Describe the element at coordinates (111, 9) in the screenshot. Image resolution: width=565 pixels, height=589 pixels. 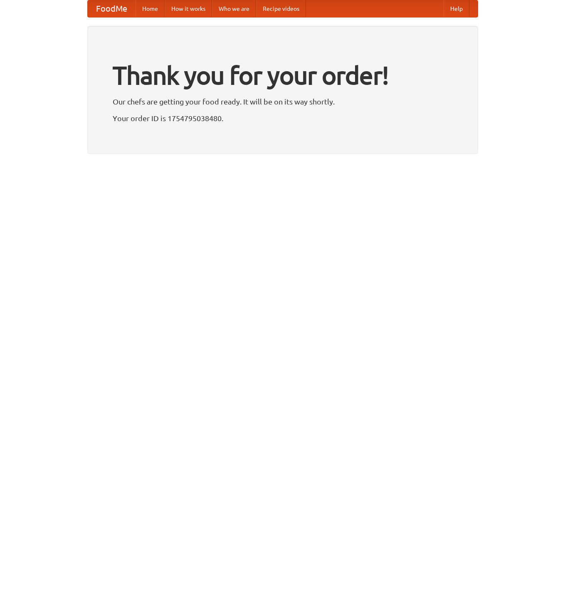
I see `a: FoodMe` at that location.